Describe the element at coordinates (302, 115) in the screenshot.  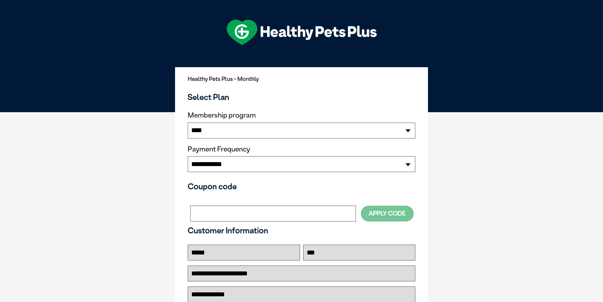
I see `label: Membership program` at that location.